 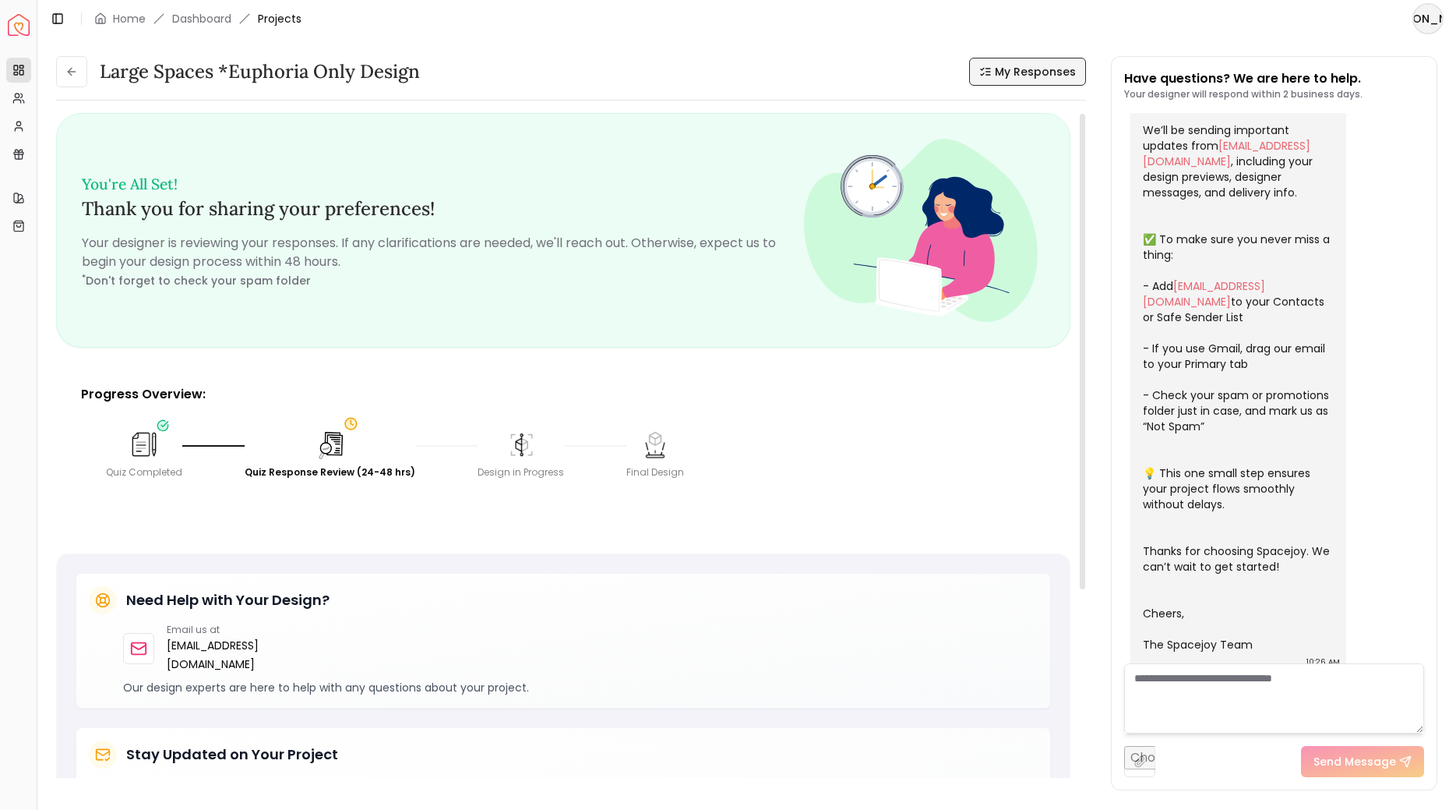 What do you see at coordinates (1244, 79) in the screenshot?
I see `p: Have questions? We are here to help.` at bounding box center [1244, 79].